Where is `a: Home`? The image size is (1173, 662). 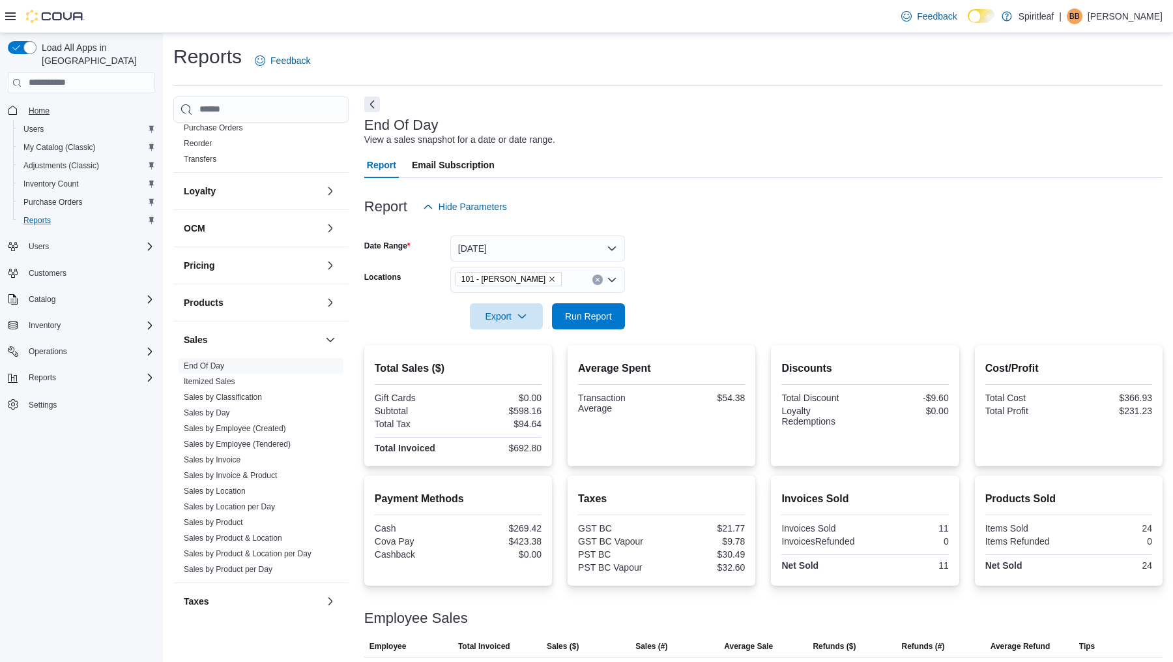 a: Home is located at coordinates (39, 111).